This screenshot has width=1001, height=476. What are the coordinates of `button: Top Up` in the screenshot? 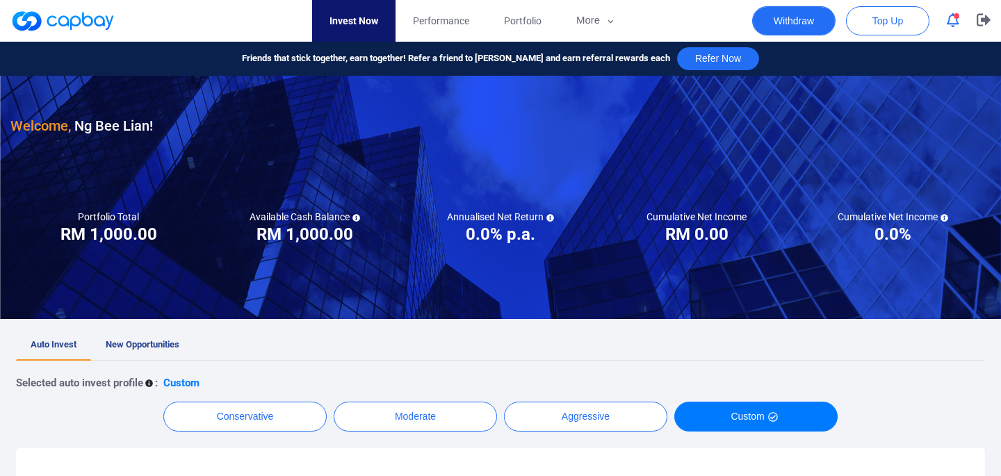 It's located at (888, 21).